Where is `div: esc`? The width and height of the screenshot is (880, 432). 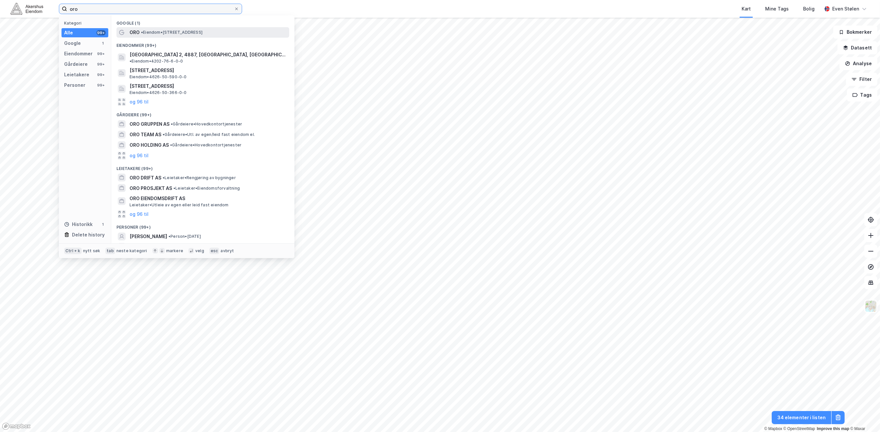 div: esc is located at coordinates (214, 251).